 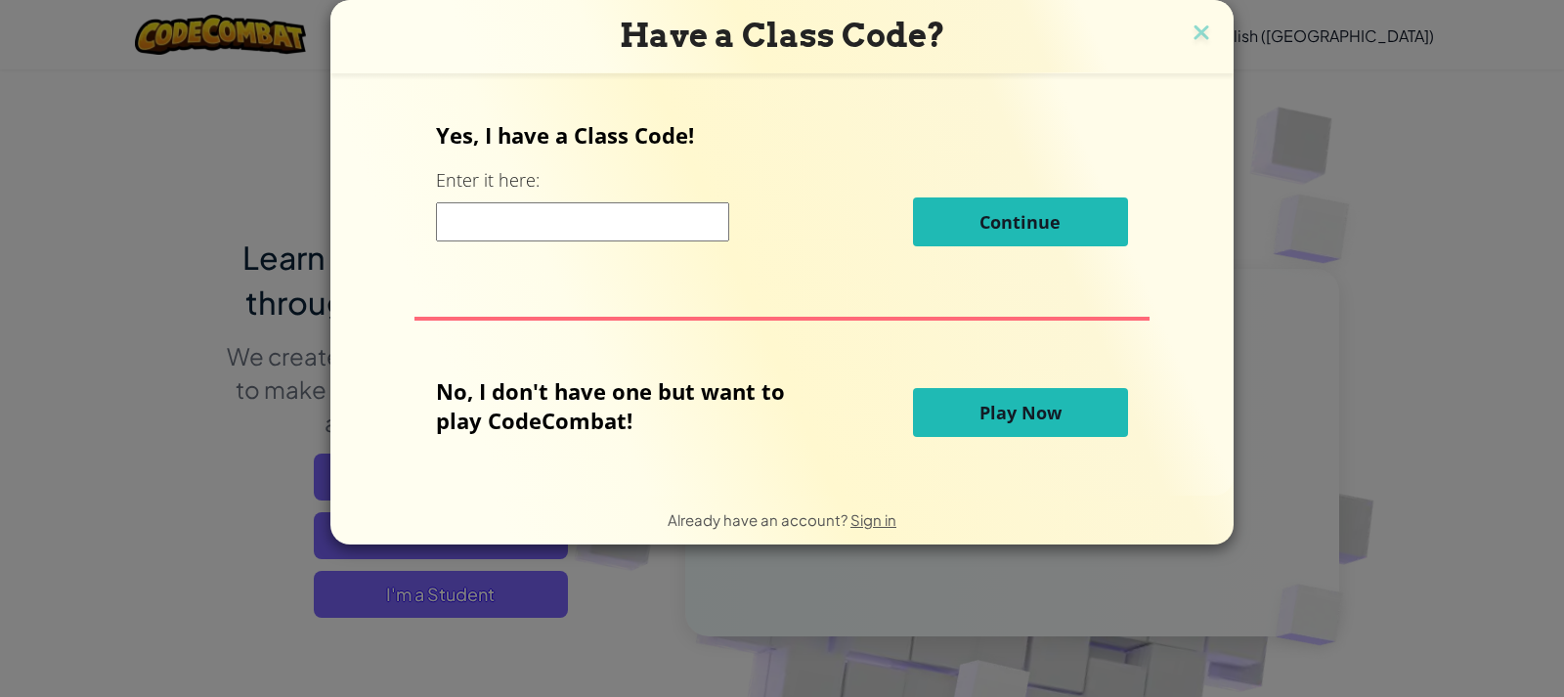 I want to click on button: Continue, so click(x=1020, y=222).